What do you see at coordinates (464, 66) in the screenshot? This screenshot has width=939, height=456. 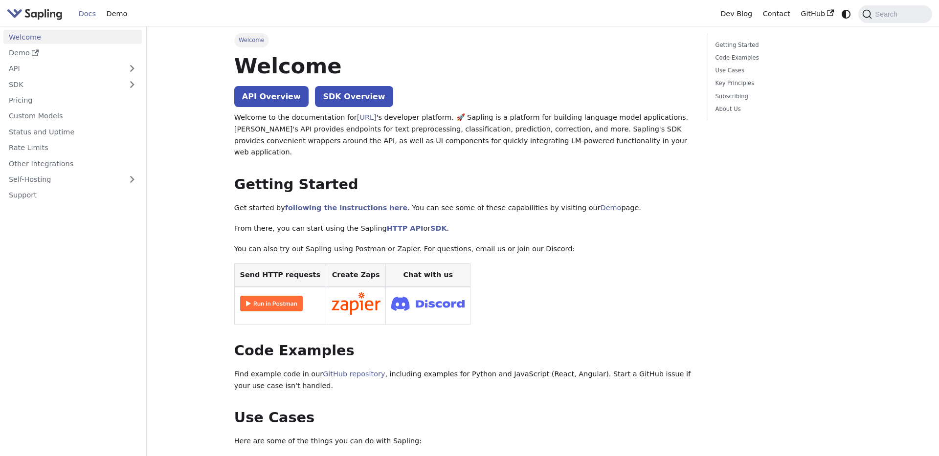 I see `h1: Welcome` at bounding box center [464, 66].